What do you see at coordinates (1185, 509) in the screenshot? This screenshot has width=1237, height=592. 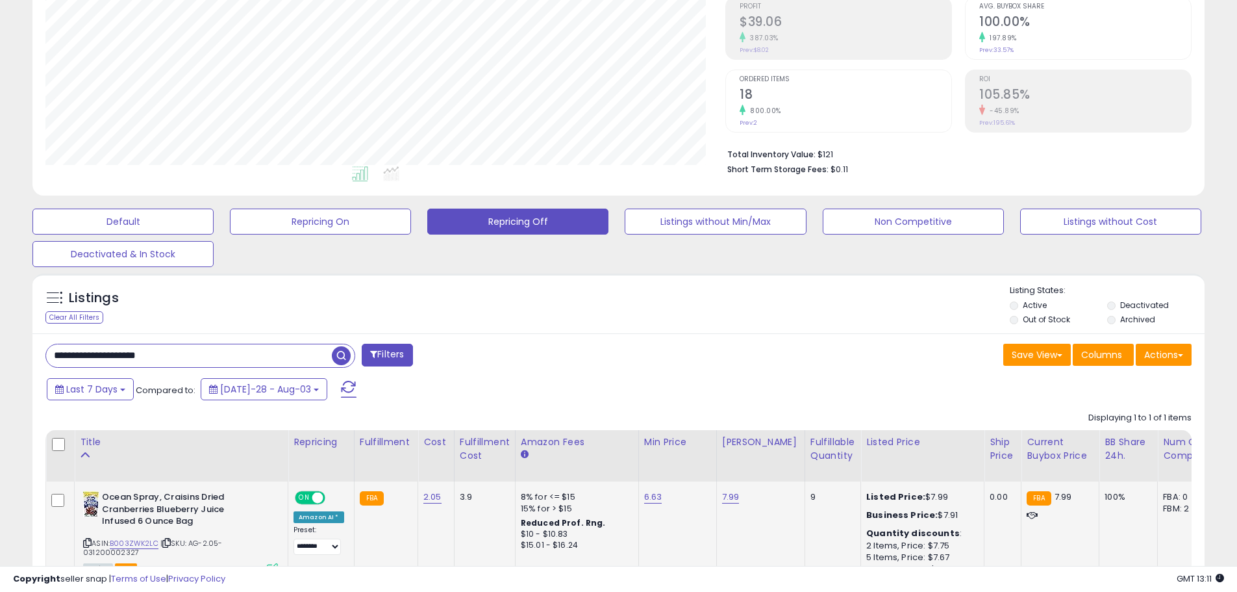 I see `div: FBM: 2` at bounding box center [1185, 509].